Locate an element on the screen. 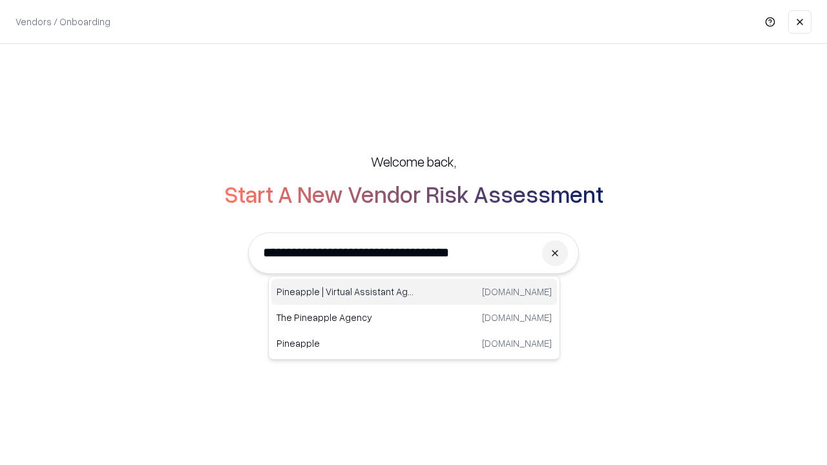  div: Suggestions is located at coordinates (414, 318).